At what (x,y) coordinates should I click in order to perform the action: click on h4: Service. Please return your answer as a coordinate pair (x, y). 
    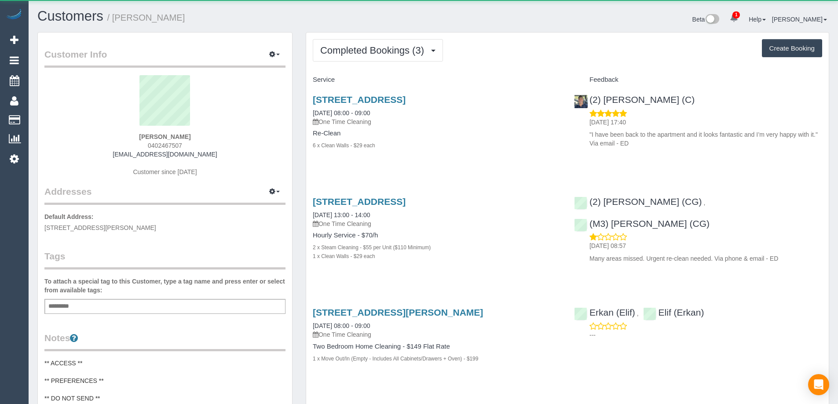
    Looking at the image, I should click on (437, 80).